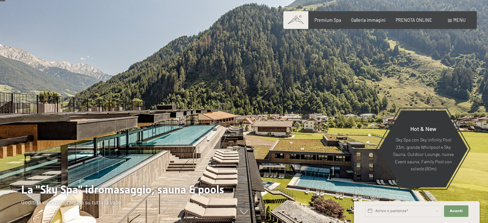 Image resolution: width=488 pixels, height=223 pixels. What do you see at coordinates (414, 20) in the screenshot?
I see `span: PRENOTA ONLINE` at bounding box center [414, 20].